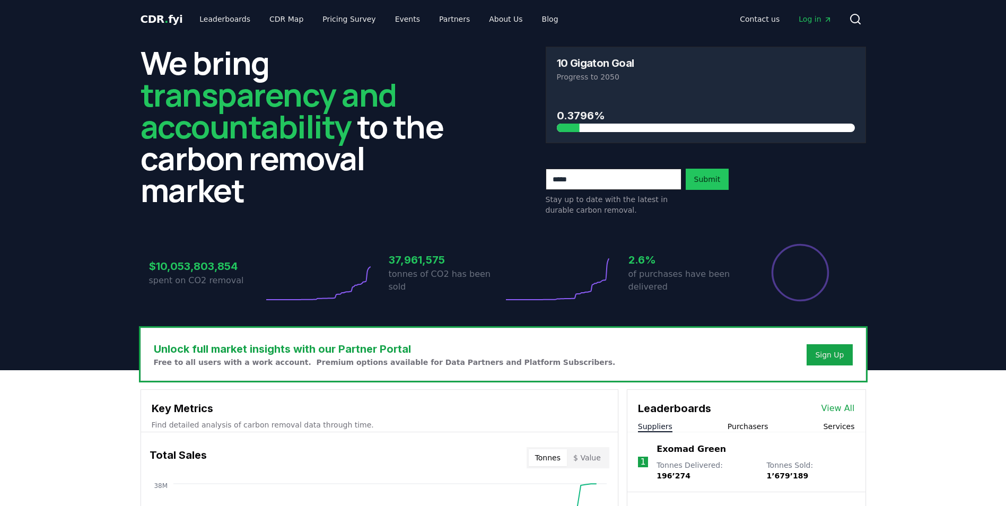 The image size is (1006, 506). I want to click on a: Contact us, so click(760, 19).